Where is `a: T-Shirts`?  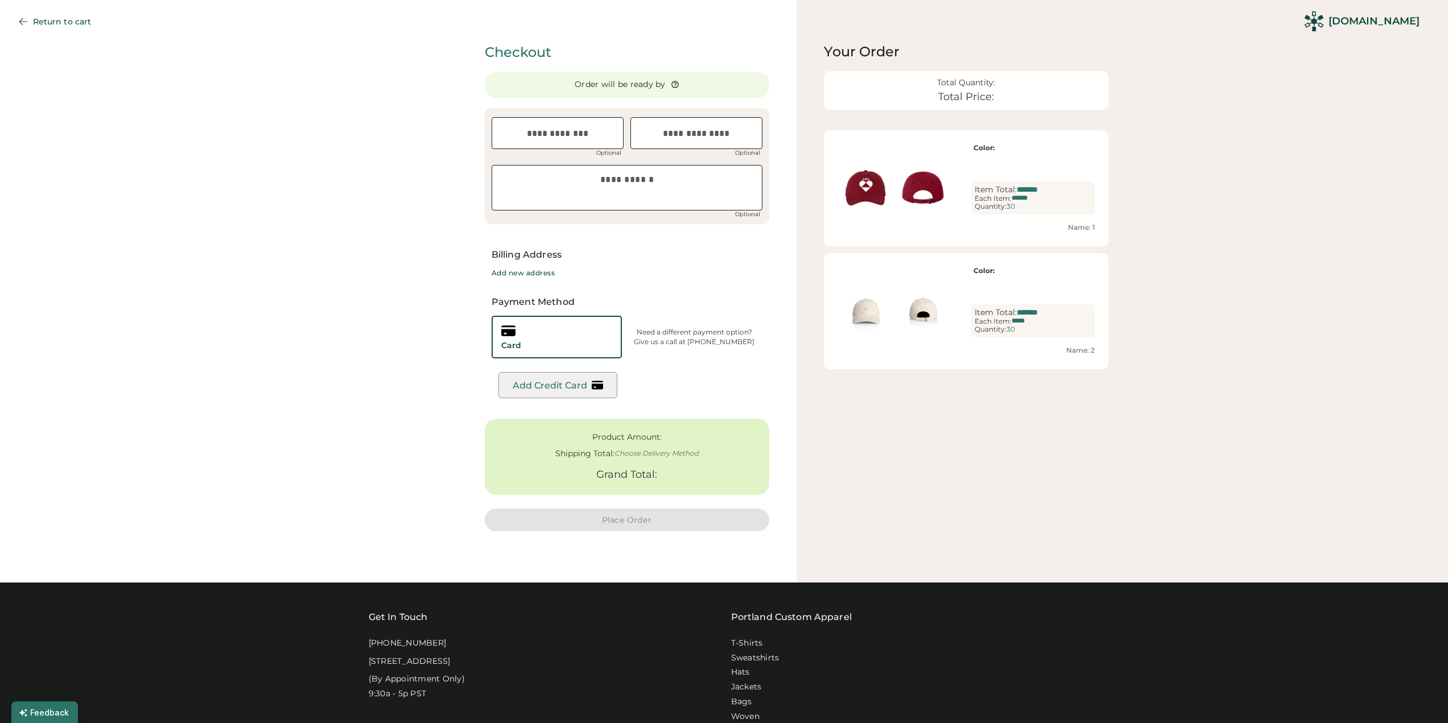 a: T-Shirts is located at coordinates (747, 644).